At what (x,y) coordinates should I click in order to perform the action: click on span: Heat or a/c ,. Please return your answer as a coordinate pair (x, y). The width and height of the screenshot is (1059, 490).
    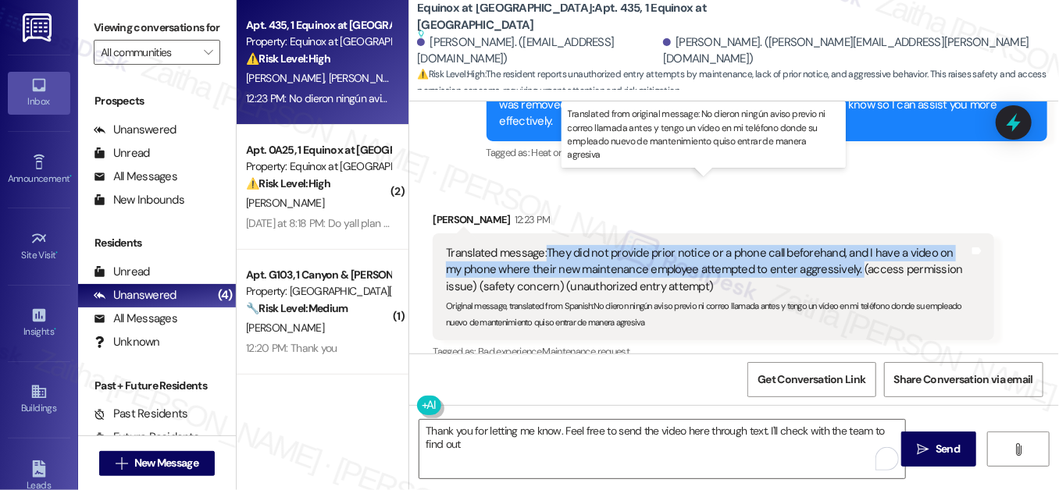
    Looking at the image, I should click on (554, 152).